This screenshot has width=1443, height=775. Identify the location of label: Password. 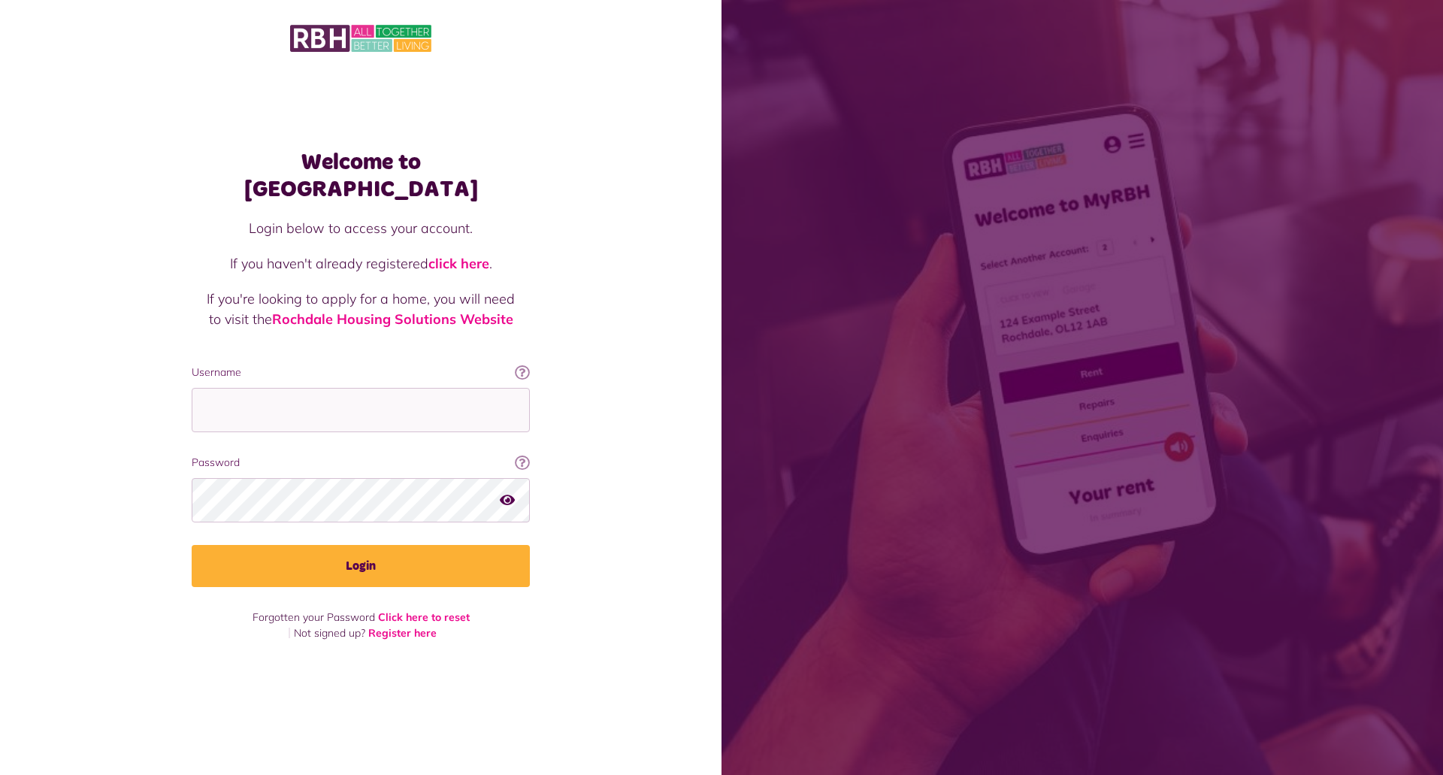
(361, 462).